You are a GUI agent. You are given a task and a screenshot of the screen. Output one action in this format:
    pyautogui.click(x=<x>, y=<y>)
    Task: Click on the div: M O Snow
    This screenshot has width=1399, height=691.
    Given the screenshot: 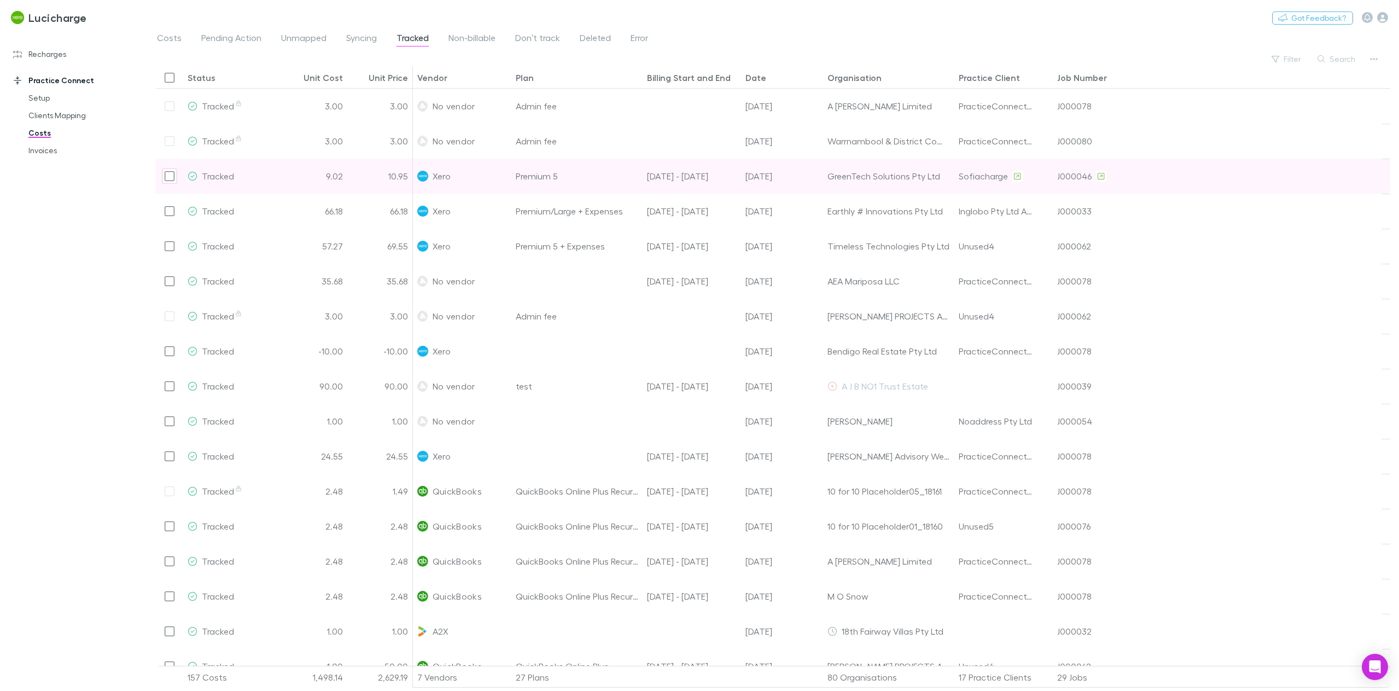 What is the action you would take?
    pyautogui.click(x=889, y=595)
    